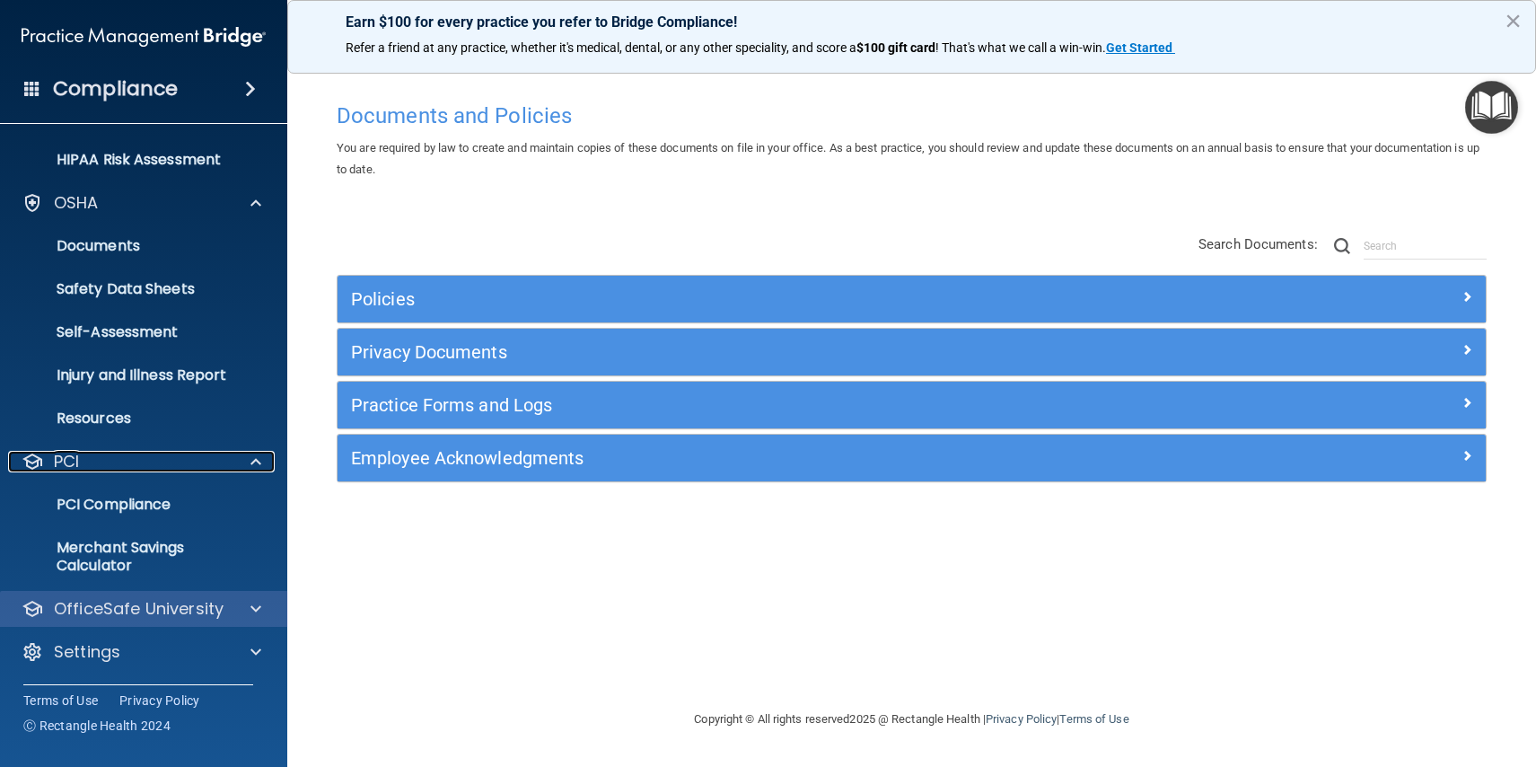 Image resolution: width=1536 pixels, height=767 pixels. What do you see at coordinates (1492, 107) in the screenshot?
I see `button: Open Resource Center` at bounding box center [1492, 107].